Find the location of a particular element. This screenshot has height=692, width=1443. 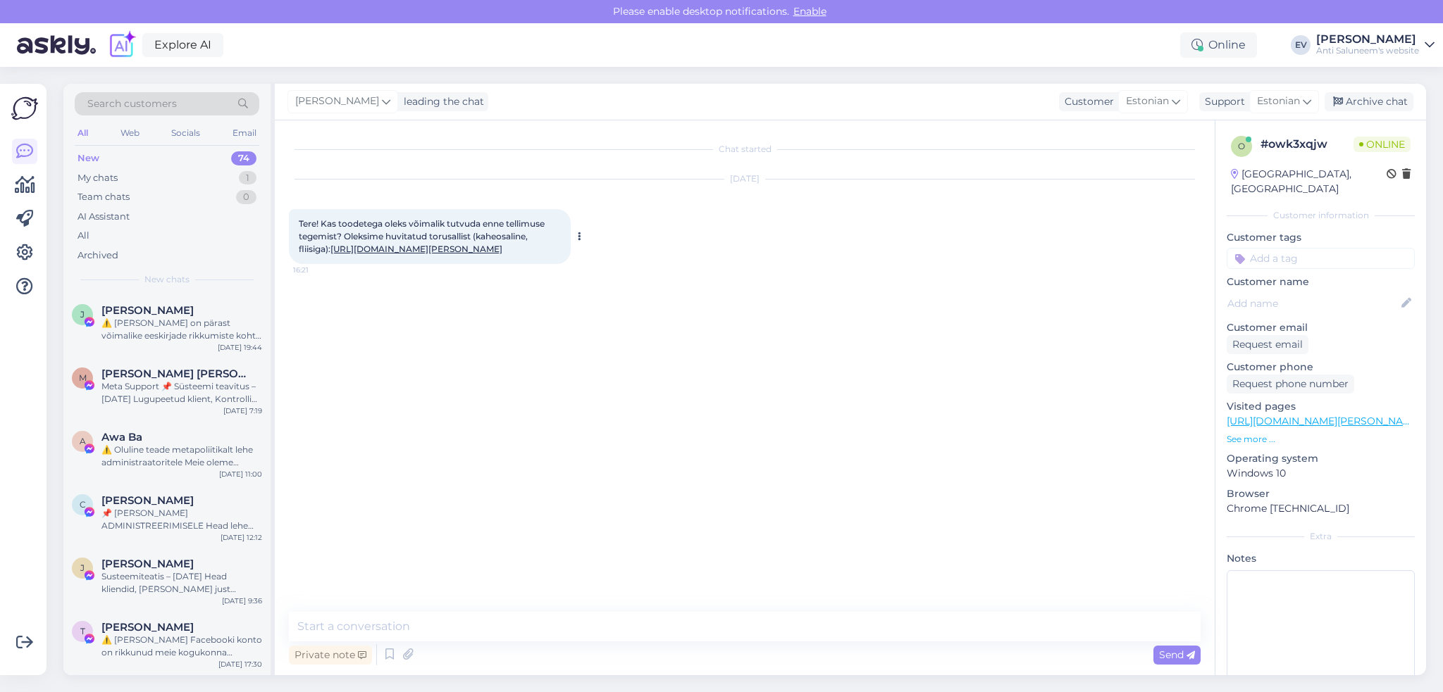

div: AI Assistant is located at coordinates (104, 217).